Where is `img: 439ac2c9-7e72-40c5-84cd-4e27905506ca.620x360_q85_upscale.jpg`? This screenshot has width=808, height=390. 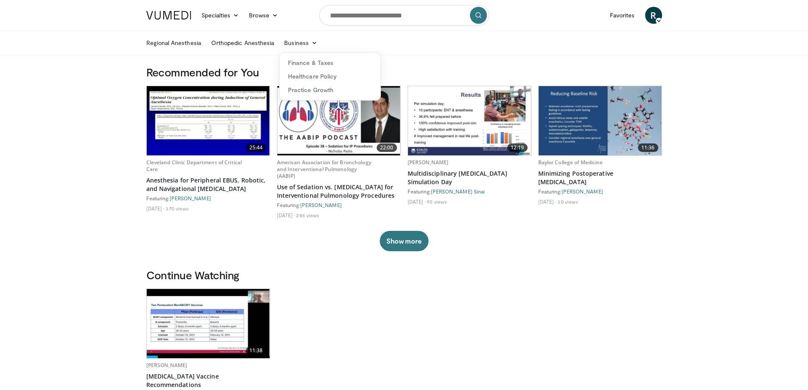
img: 439ac2c9-7e72-40c5-84cd-4e27905506ca.620x360_q85_upscale.jpg is located at coordinates (208, 121).